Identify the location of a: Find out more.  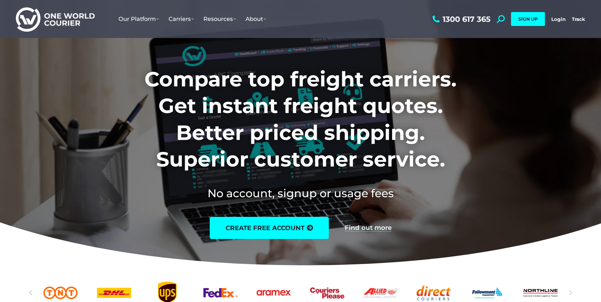
(368, 228).